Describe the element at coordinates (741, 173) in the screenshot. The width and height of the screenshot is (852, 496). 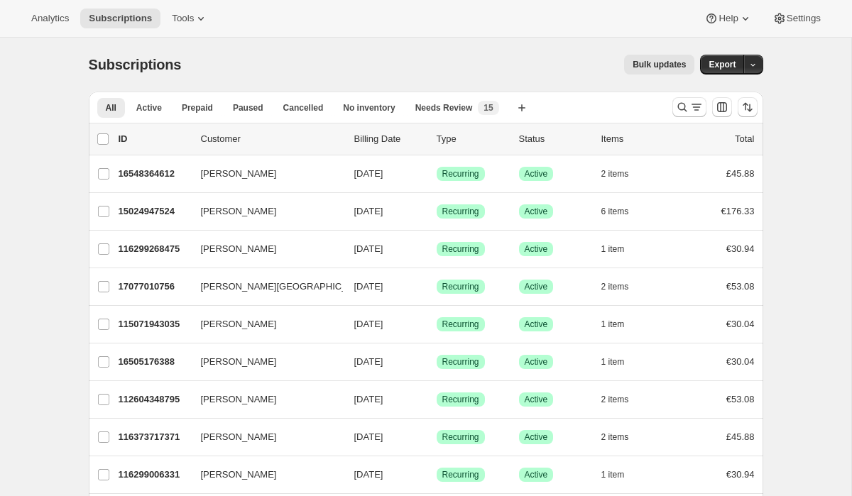
I see `span: £45.88` at that location.